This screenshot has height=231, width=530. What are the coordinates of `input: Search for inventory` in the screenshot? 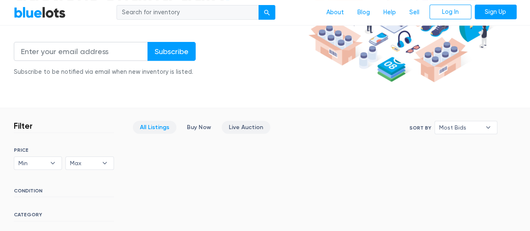 It's located at (188, 13).